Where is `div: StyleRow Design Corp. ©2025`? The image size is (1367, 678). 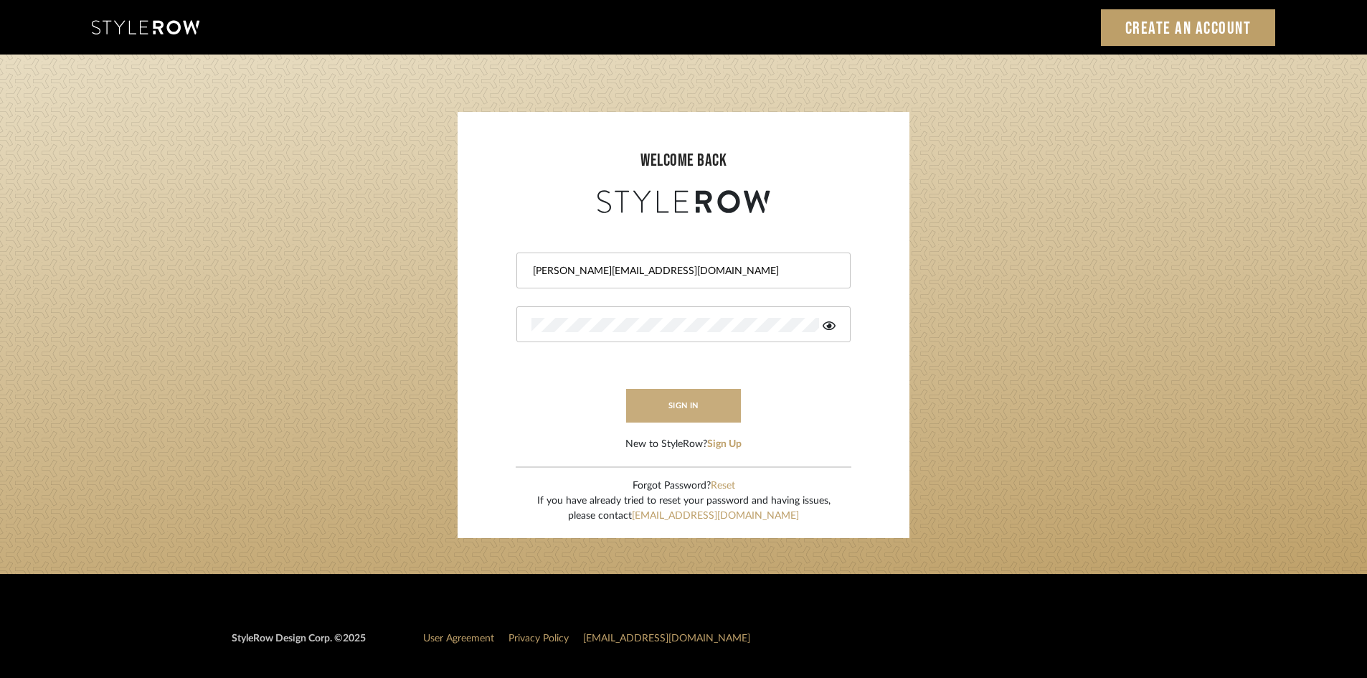
div: StyleRow Design Corp. ©2025 is located at coordinates (298, 644).